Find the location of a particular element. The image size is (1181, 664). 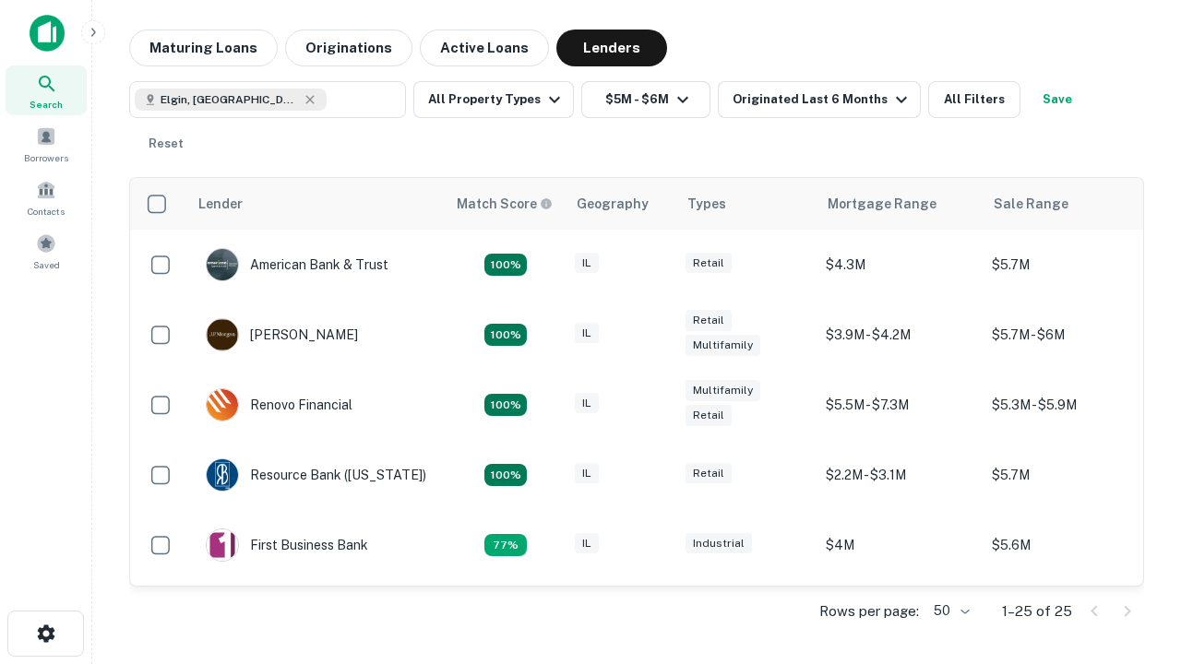

th: Lender is located at coordinates (316, 204).